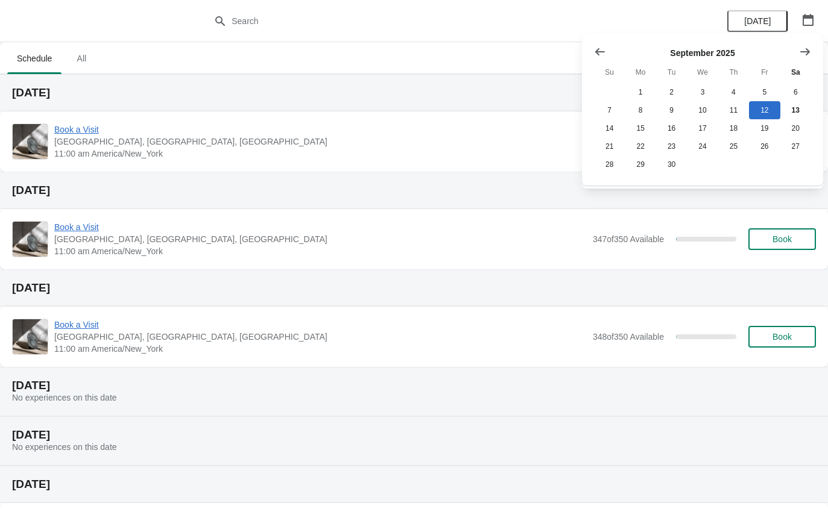  Describe the element at coordinates (426, 21) in the screenshot. I see `input: Search` at that location.